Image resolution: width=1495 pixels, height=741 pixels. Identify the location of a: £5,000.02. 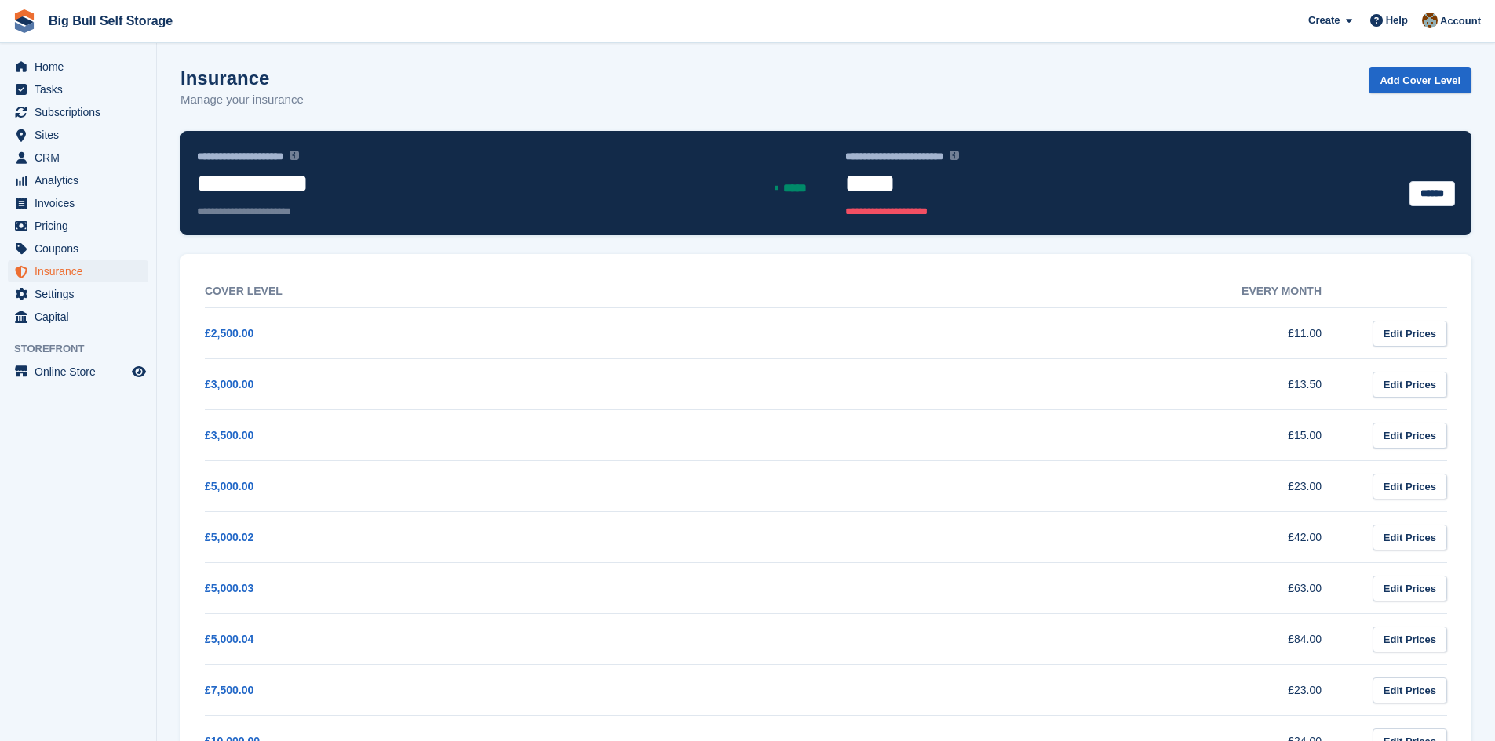
(229, 537).